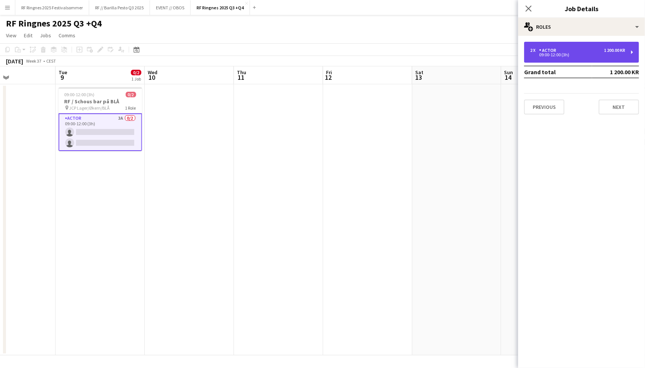 The height and width of the screenshot is (368, 645). I want to click on span: View, so click(11, 35).